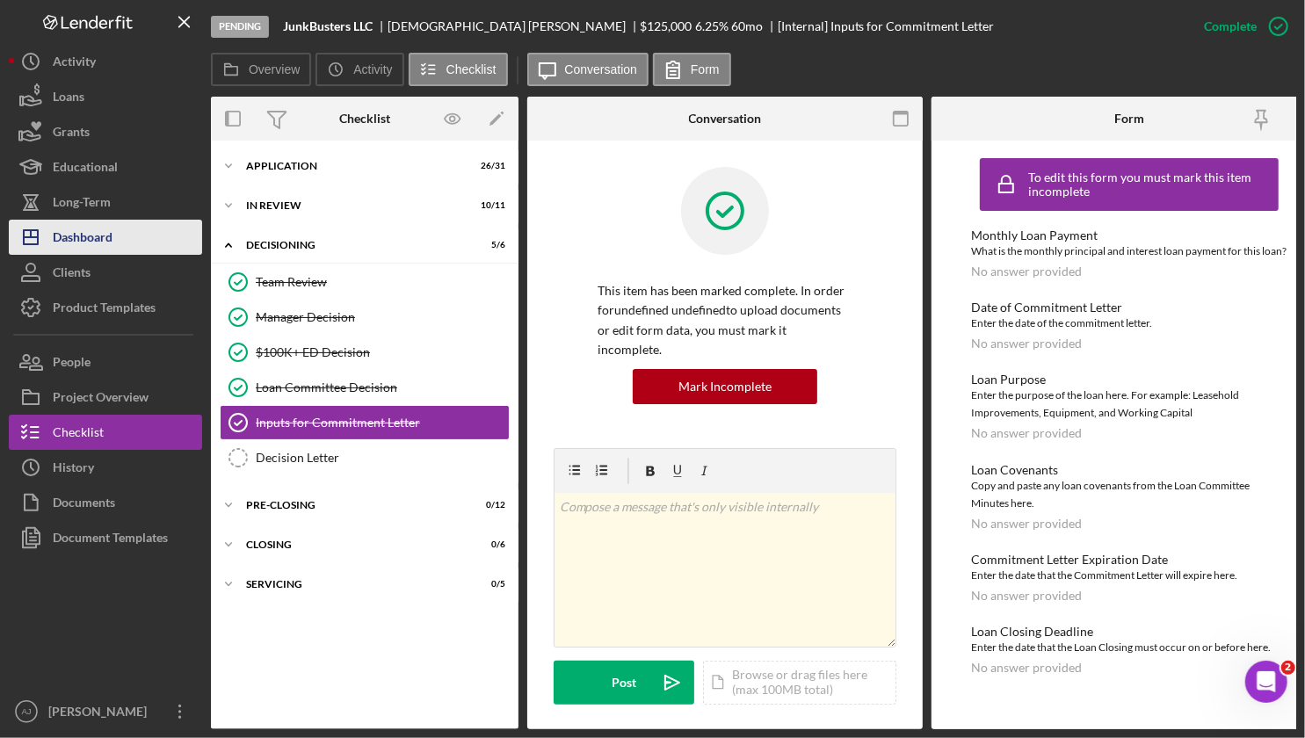  Describe the element at coordinates (105, 397) in the screenshot. I see `button: Project Overview` at that location.